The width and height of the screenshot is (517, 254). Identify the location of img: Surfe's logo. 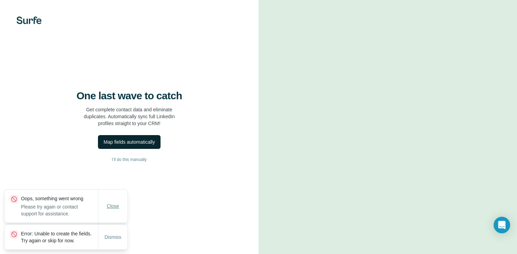
(29, 20).